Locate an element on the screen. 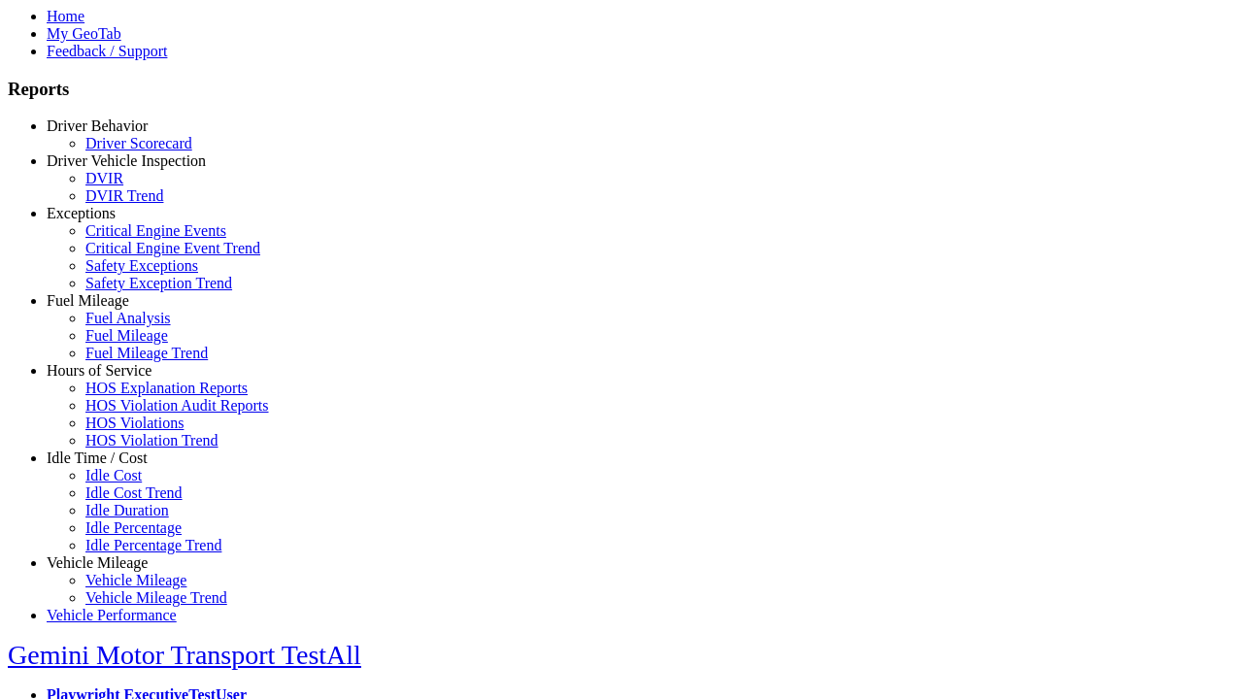 The height and width of the screenshot is (699, 1243). a: Hours of Service is located at coordinates (99, 370).